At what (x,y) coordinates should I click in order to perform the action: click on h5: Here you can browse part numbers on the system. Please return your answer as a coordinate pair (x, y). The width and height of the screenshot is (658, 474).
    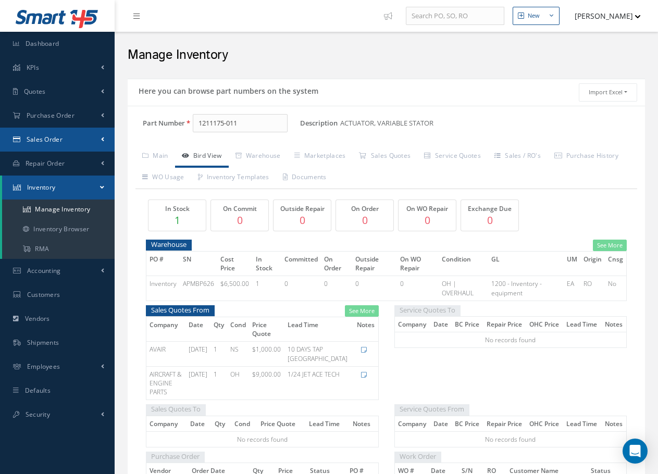
    Looking at the image, I should click on (227, 90).